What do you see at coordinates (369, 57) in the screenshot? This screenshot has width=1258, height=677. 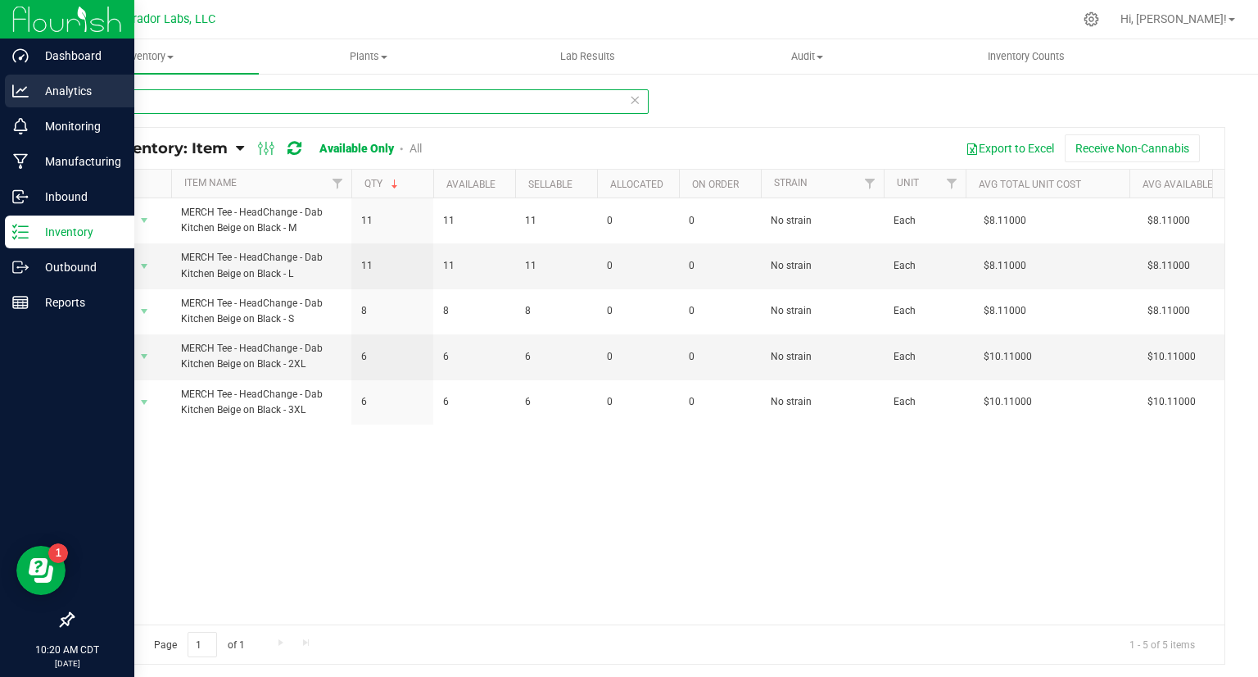 I see `a: Plants` at bounding box center [369, 57].